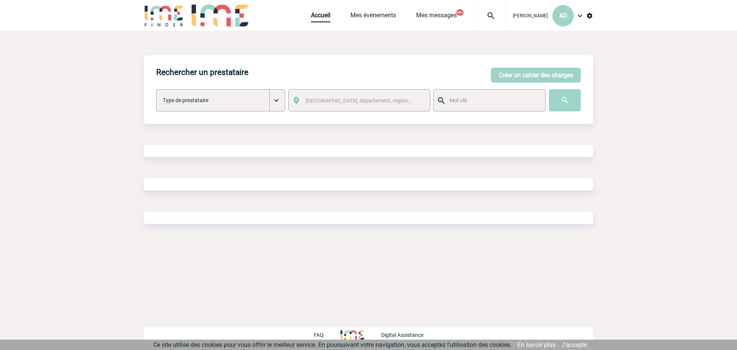 This screenshot has width=737, height=350. Describe the element at coordinates (536, 344) in the screenshot. I see `a: En savoir plus` at that location.